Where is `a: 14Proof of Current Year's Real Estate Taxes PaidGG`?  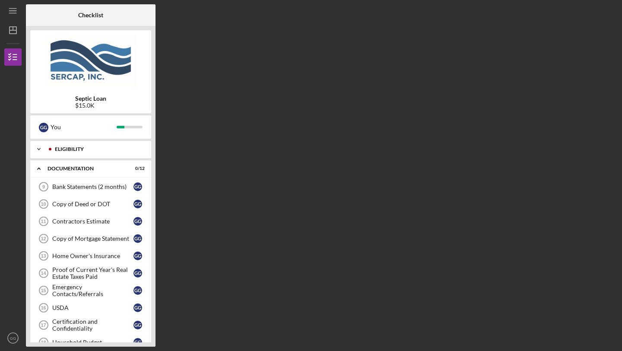 a: 14Proof of Current Year's Real Estate Taxes PaidGG is located at coordinates (91, 273).